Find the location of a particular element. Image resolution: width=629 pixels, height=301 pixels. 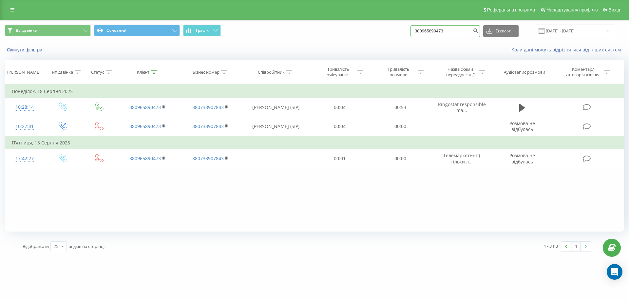

td: 00:53 is located at coordinates (400, 107).